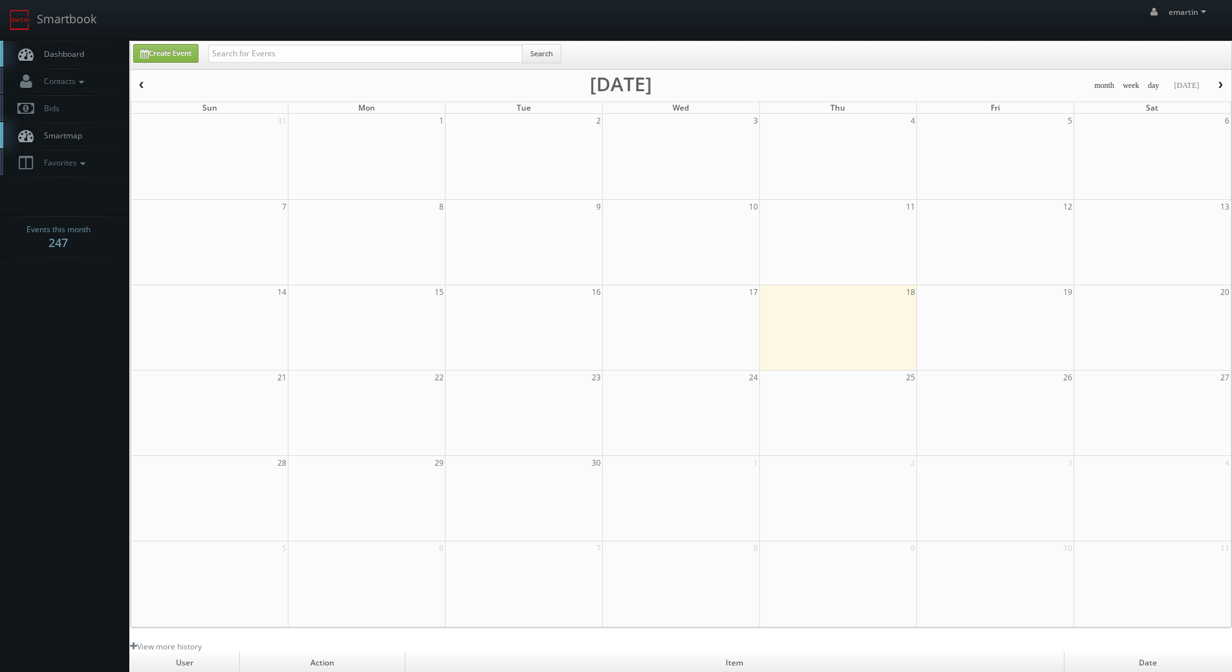  What do you see at coordinates (524, 107) in the screenshot?
I see `span: Tue` at bounding box center [524, 107].